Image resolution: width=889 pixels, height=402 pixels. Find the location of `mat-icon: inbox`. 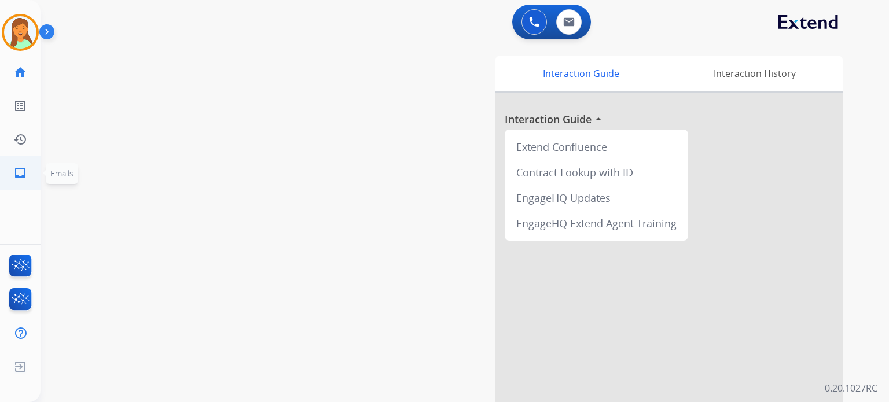

mat-icon: inbox is located at coordinates (20, 173).